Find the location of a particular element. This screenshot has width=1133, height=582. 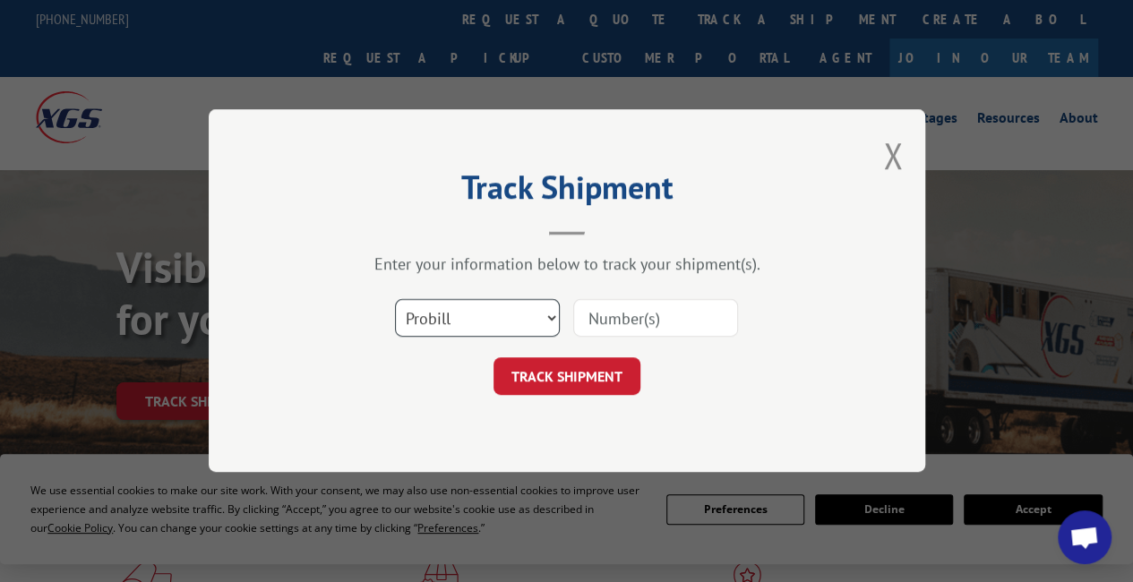

h2: Track Shipment is located at coordinates (567, 192).